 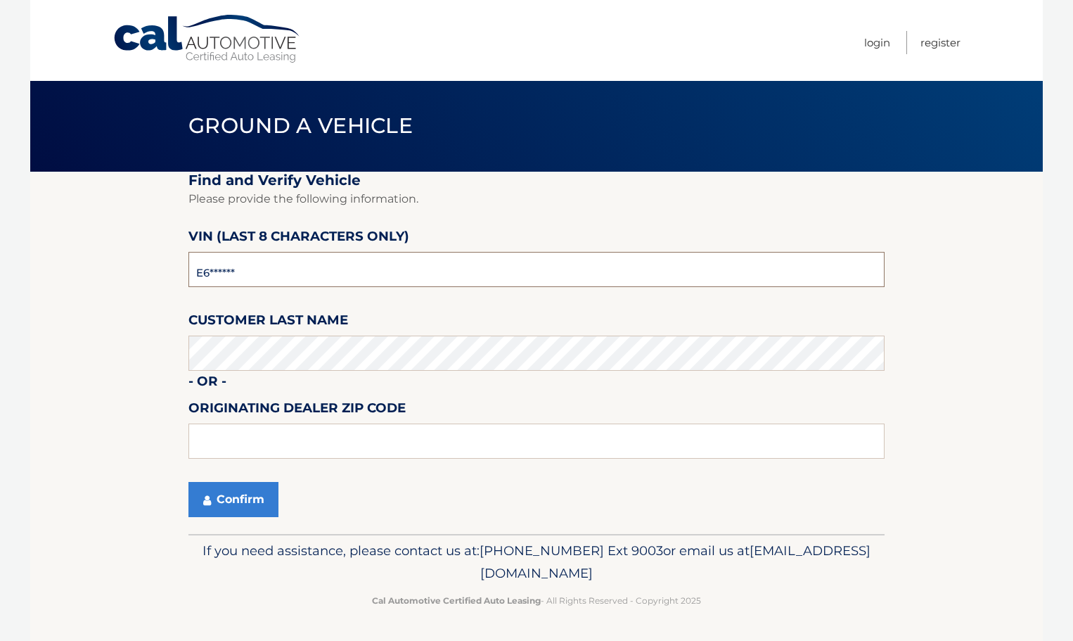 What do you see at coordinates (299, 238) in the screenshot?
I see `label: VIN (last 8 characters only)` at bounding box center [299, 238].